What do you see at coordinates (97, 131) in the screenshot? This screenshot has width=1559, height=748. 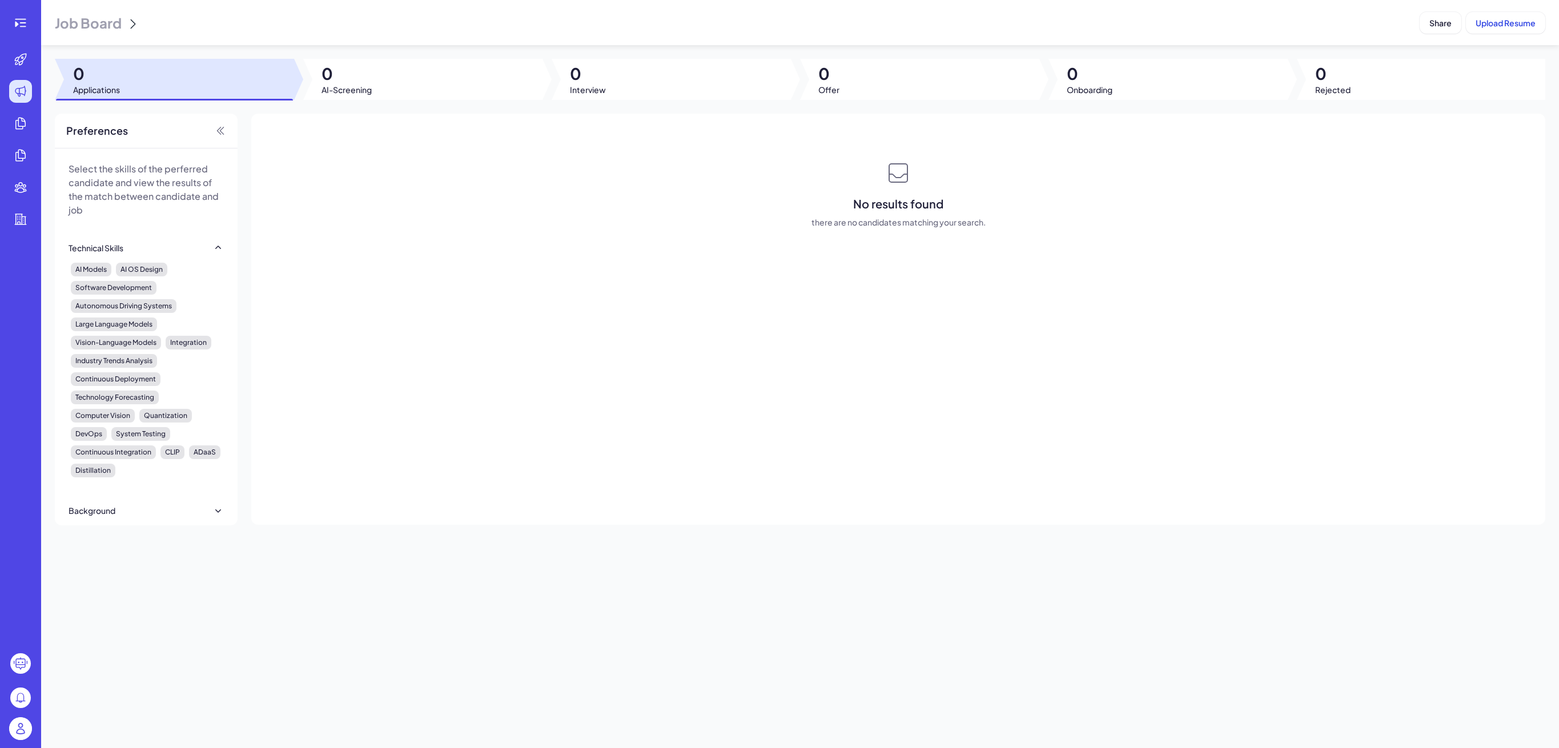 I see `span: Preferences` at bounding box center [97, 131].